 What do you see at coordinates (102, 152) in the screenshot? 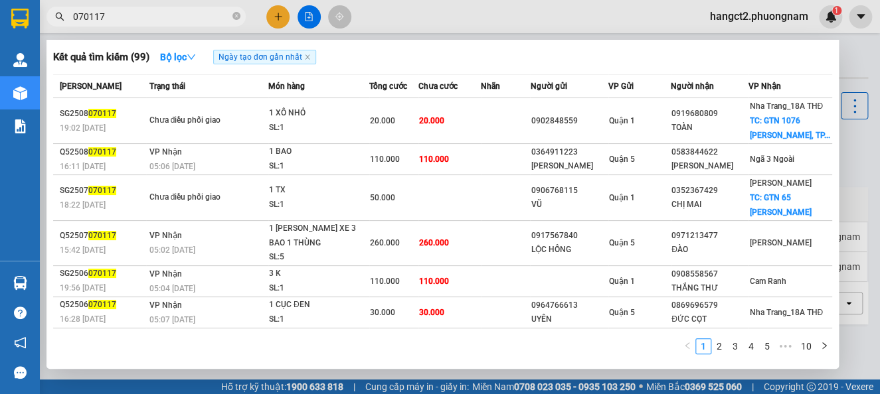
I see `div: Q52508` at bounding box center [102, 152].